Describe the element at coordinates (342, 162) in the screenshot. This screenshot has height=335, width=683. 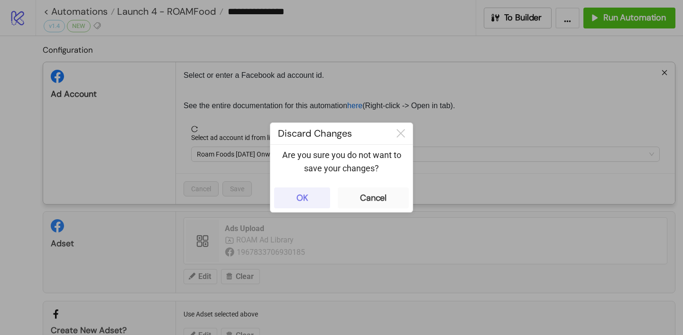
I see `p: Are you sure you do not want to save your changes?` at that location.